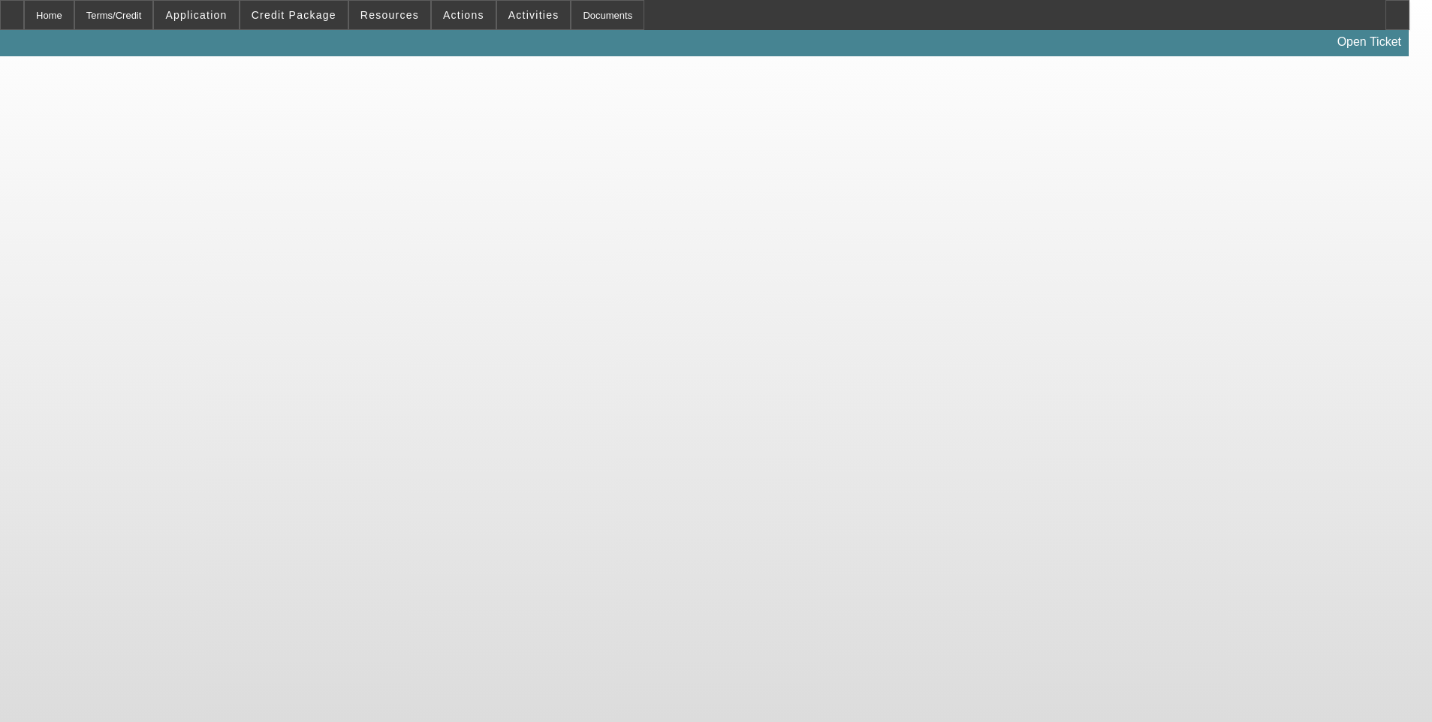 The image size is (1432, 722). What do you see at coordinates (196, 15) in the screenshot?
I see `span: Application` at bounding box center [196, 15].